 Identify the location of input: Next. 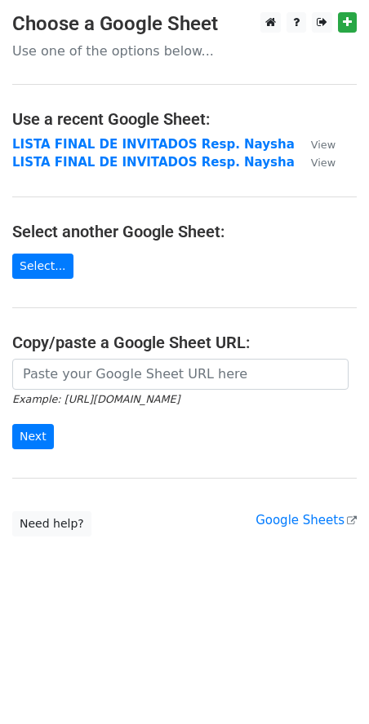
(33, 436).